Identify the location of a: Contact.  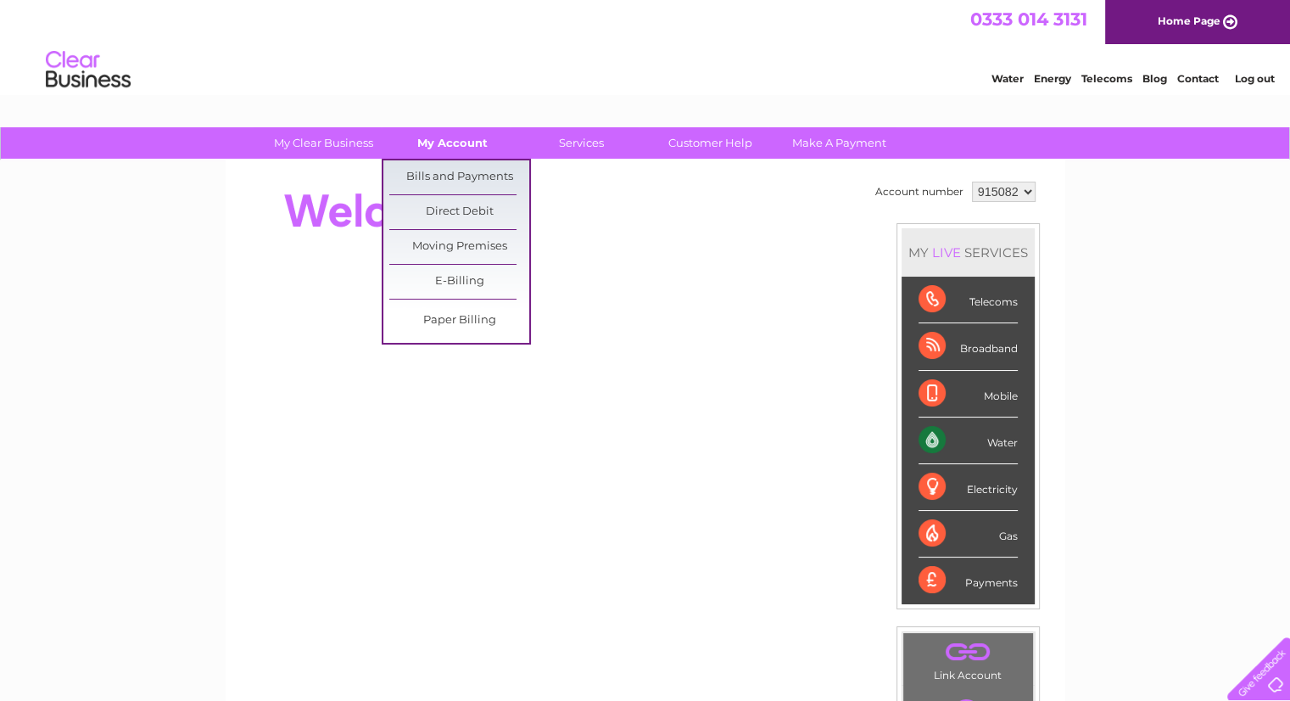
(1197, 78).